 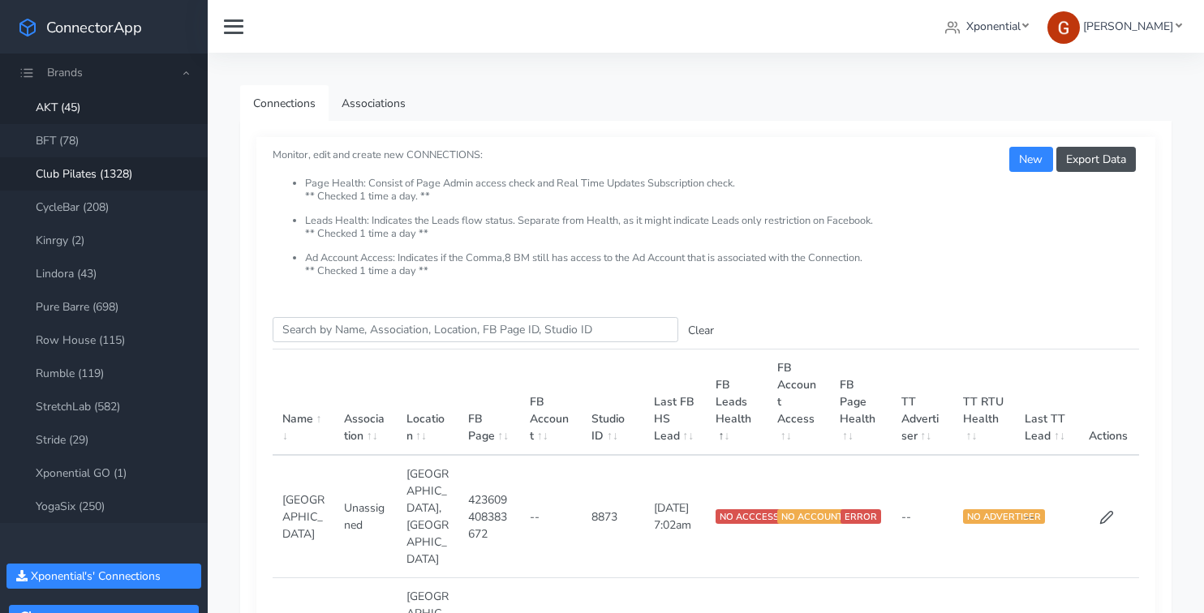 I want to click on th: TT RTU Health, so click(x=984, y=402).